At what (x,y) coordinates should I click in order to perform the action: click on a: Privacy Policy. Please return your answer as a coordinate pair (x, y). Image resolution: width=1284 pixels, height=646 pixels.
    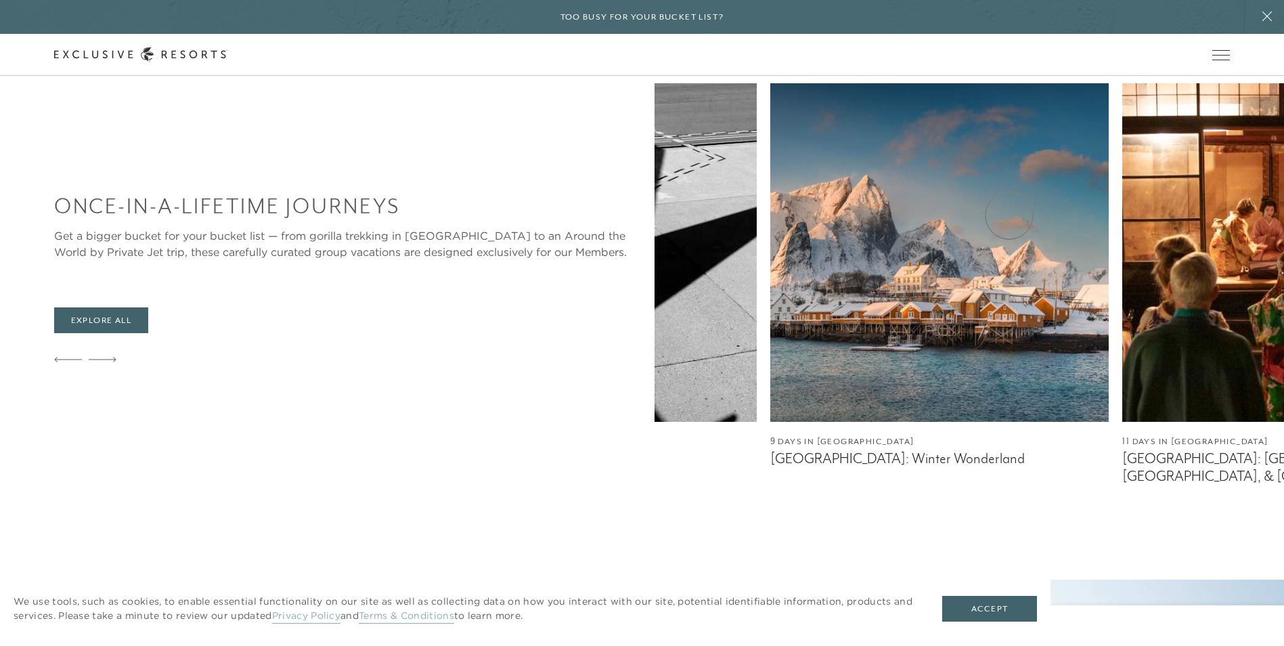
    Looking at the image, I should click on (306, 616).